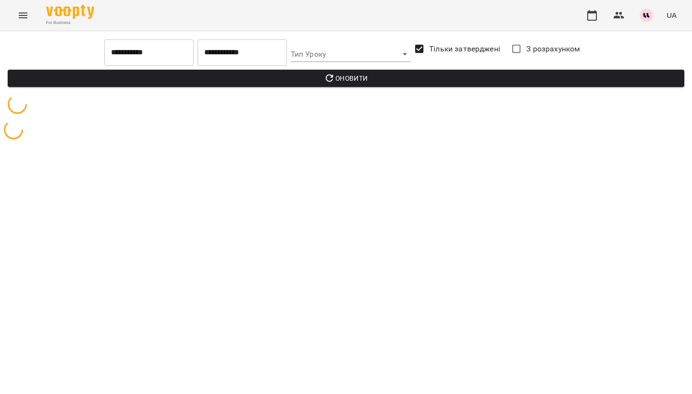 This screenshot has height=394, width=692. I want to click on span: Оновити, so click(346, 78).